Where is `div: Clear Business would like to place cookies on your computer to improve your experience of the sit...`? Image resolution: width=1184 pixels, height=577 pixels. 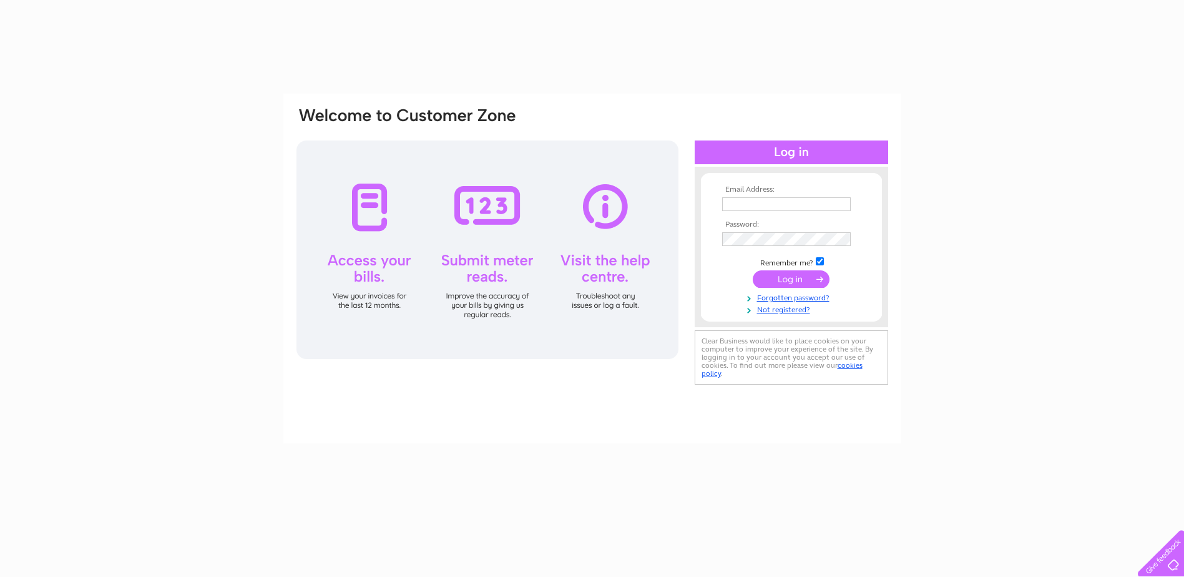 div: Clear Business would like to place cookies on your computer to improve your experience of the sit... is located at coordinates (792, 357).